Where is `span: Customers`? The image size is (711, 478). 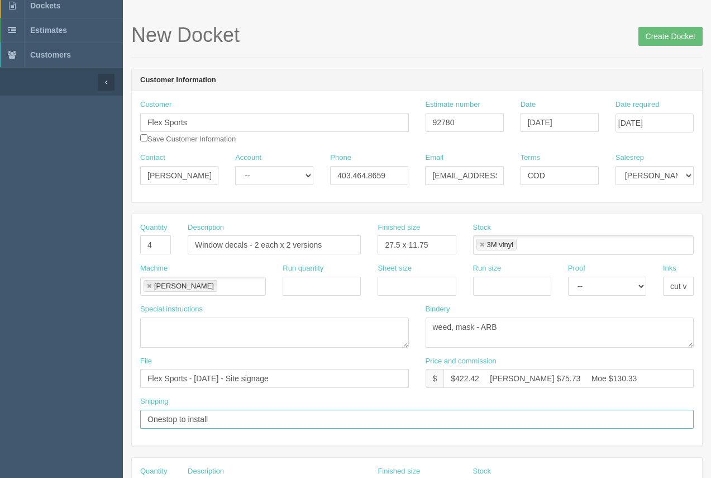 span: Customers is located at coordinates (50, 55).